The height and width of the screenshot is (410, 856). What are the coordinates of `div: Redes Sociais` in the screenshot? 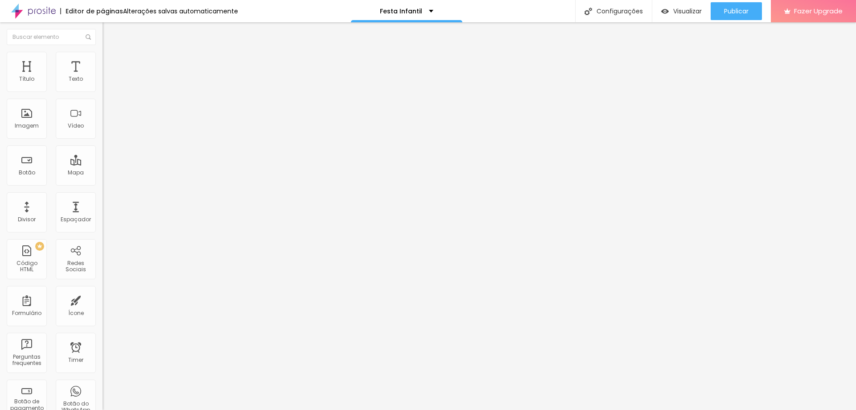 It's located at (75, 266).